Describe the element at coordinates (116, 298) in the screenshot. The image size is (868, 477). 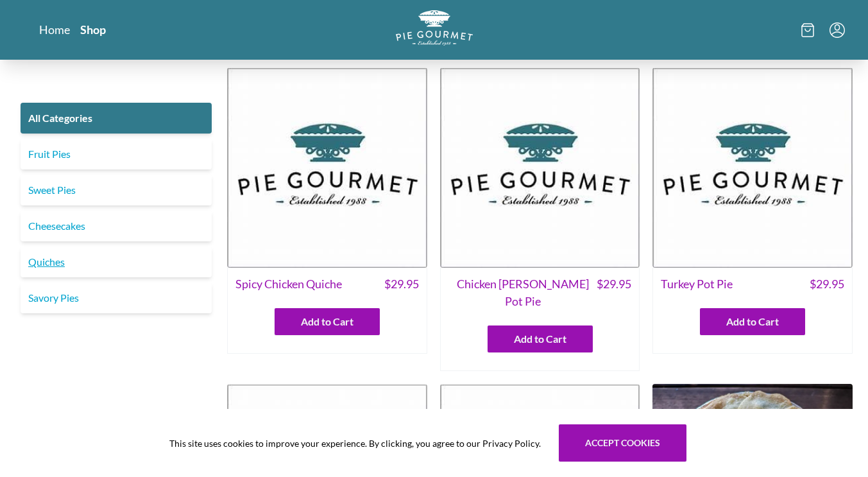
I see `a: Savory Pies` at that location.